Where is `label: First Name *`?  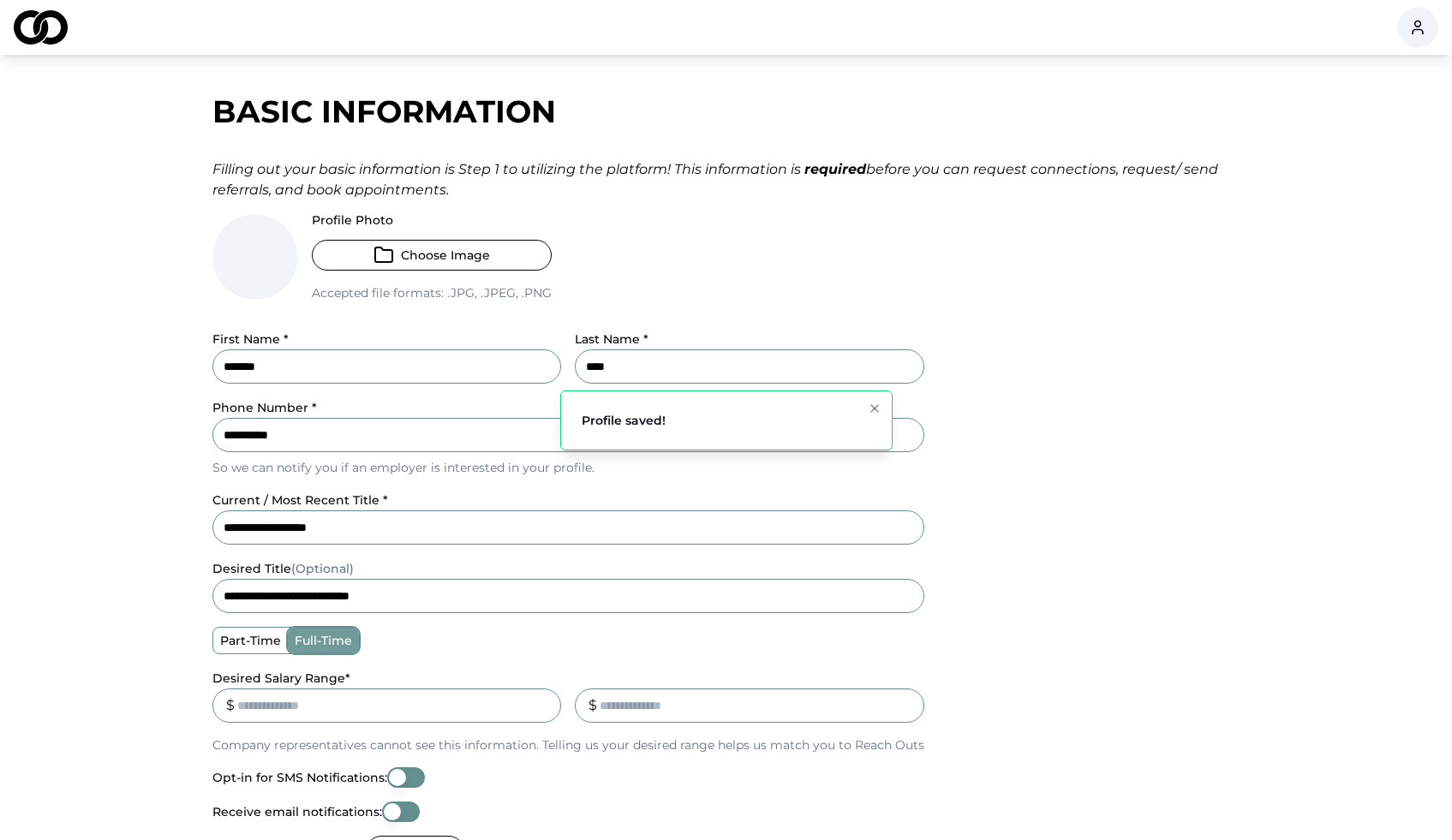 label: First Name * is located at coordinates (250, 339).